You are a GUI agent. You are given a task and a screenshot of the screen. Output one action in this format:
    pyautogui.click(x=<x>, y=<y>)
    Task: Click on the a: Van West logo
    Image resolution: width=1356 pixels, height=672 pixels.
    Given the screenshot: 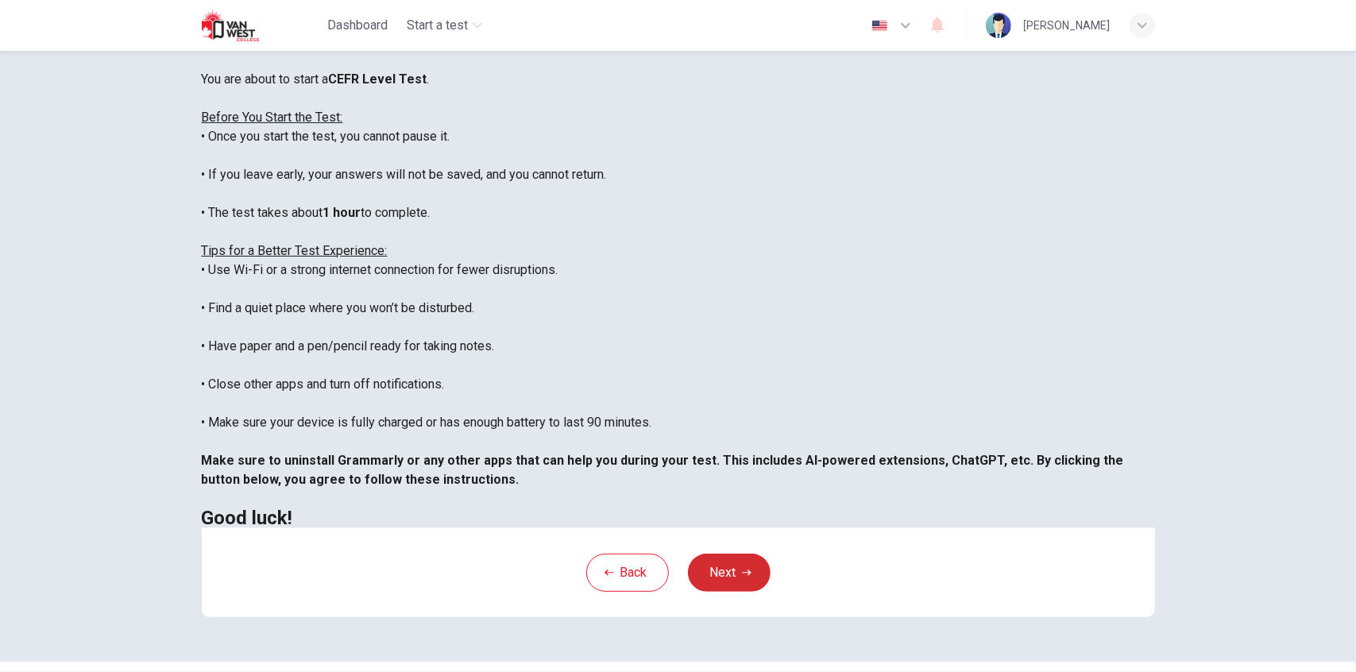 What is the action you would take?
    pyautogui.click(x=261, y=25)
    